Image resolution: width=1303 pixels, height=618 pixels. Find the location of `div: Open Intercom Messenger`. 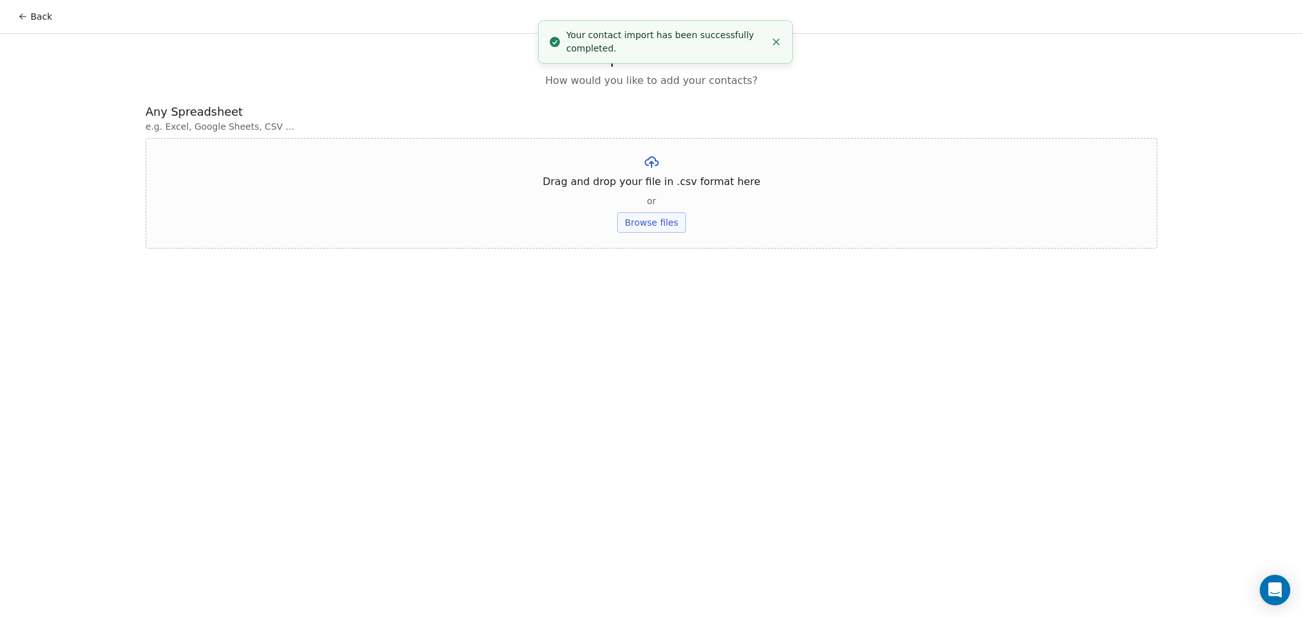

div: Open Intercom Messenger is located at coordinates (1275, 590).